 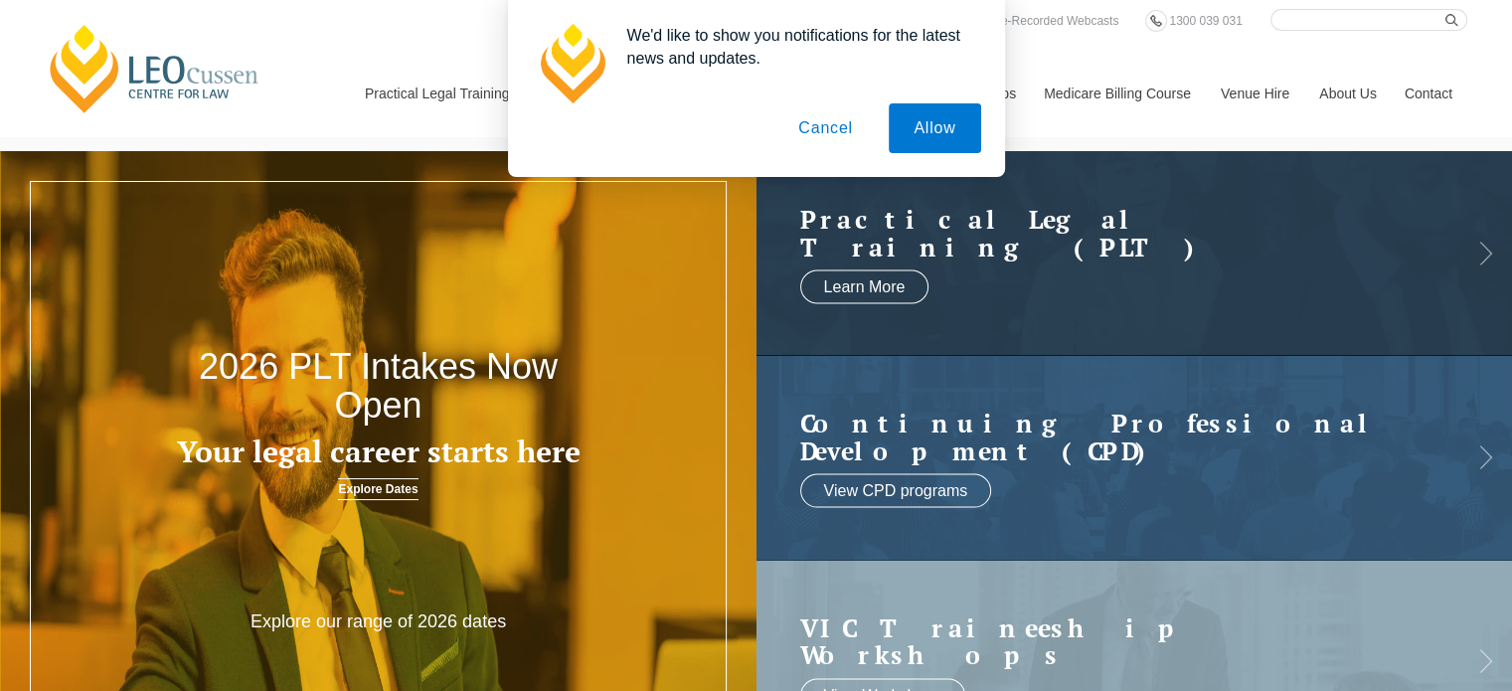 I want to click on a: VIC Traineeship Workshops, so click(x=1115, y=640).